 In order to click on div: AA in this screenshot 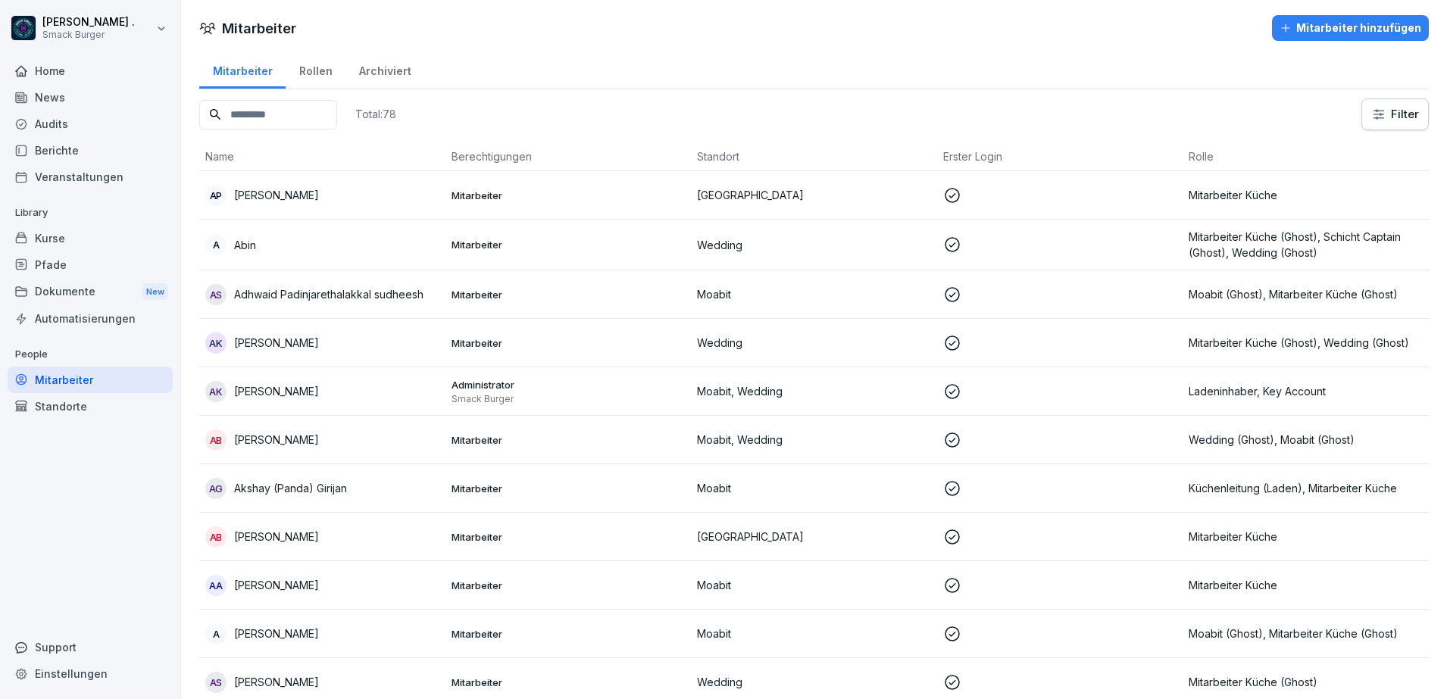, I will do `click(216, 586)`.